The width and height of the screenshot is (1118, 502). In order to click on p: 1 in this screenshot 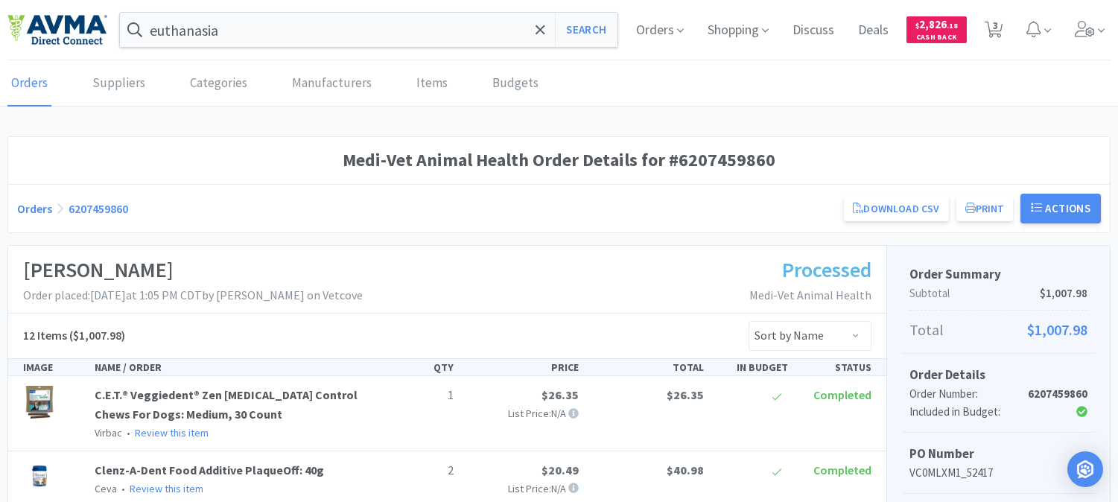, I will do `click(417, 396)`.